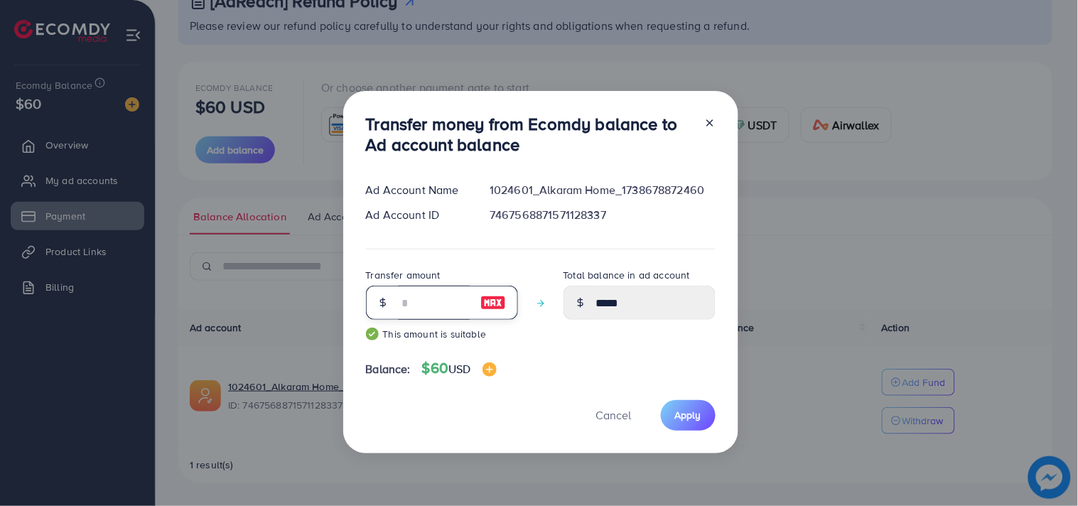 The height and width of the screenshot is (506, 1078). What do you see at coordinates (442, 334) in the screenshot?
I see `small: This amount is suitable` at bounding box center [442, 334].